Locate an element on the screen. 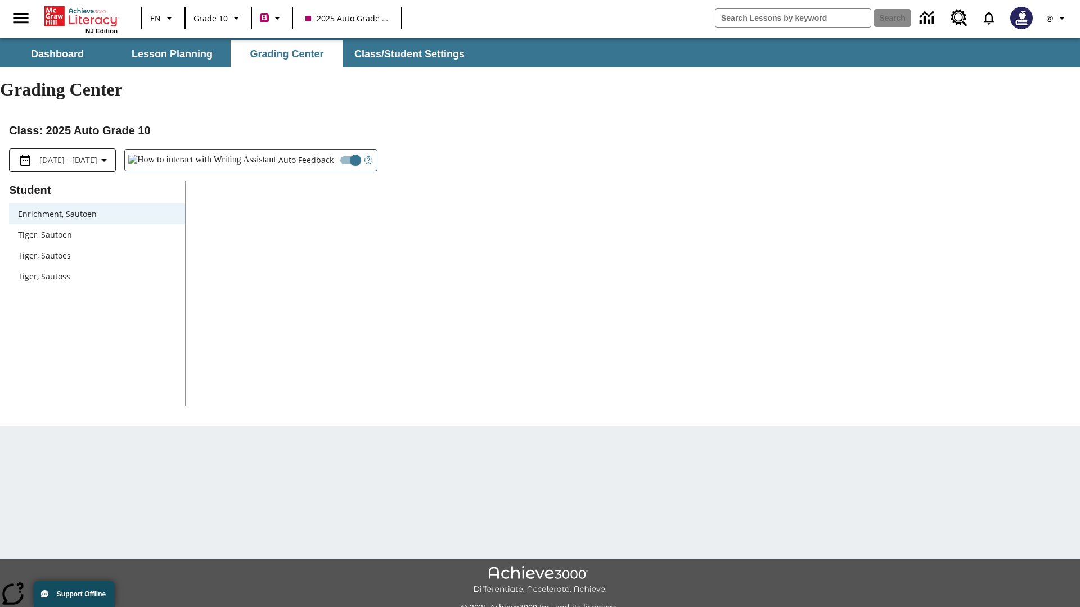 This screenshot has width=1080, height=607. button: Lesson Planning is located at coordinates (172, 54).